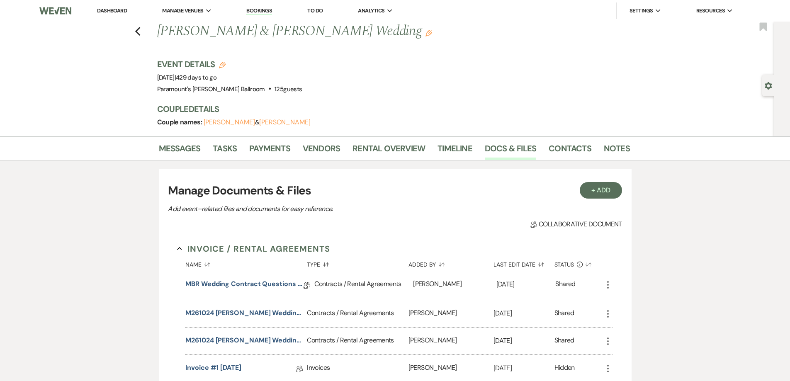 The image size is (790, 381). What do you see at coordinates (196, 78) in the screenshot?
I see `span: 429 days to go` at bounding box center [196, 78].